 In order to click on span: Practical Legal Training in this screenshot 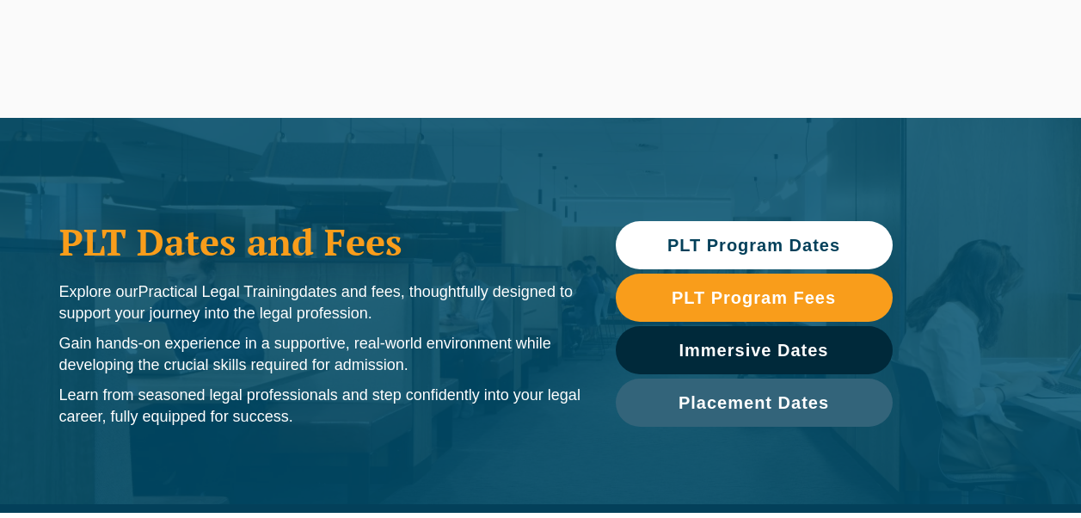, I will do `click(218, 292)`.